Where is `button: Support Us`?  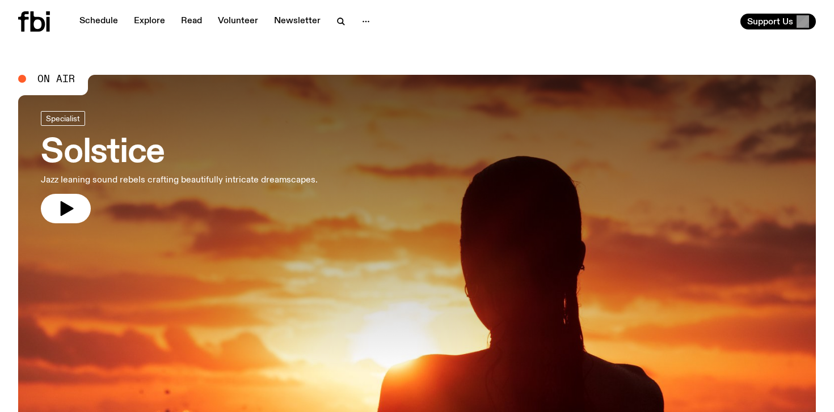
button: Support Us is located at coordinates (777, 22).